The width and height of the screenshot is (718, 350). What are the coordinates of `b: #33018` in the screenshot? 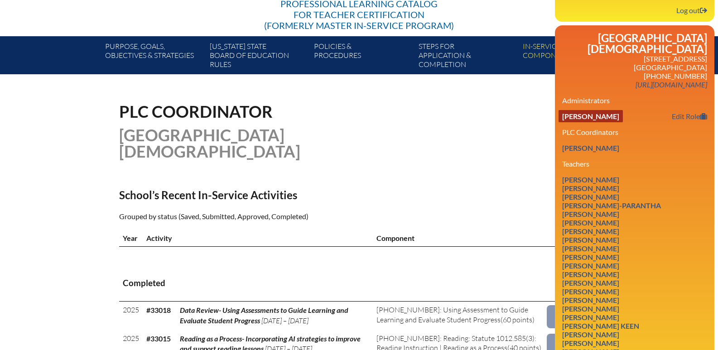 It's located at (159, 310).